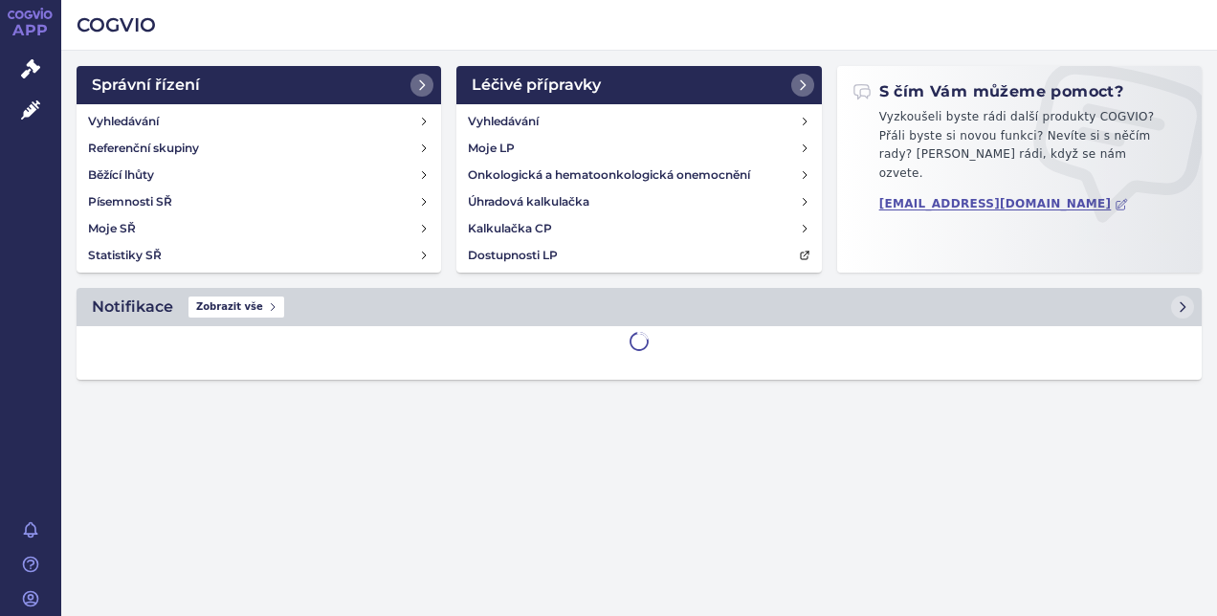  Describe the element at coordinates (638, 255) in the screenshot. I see `a: Dostupnosti LP` at that location.